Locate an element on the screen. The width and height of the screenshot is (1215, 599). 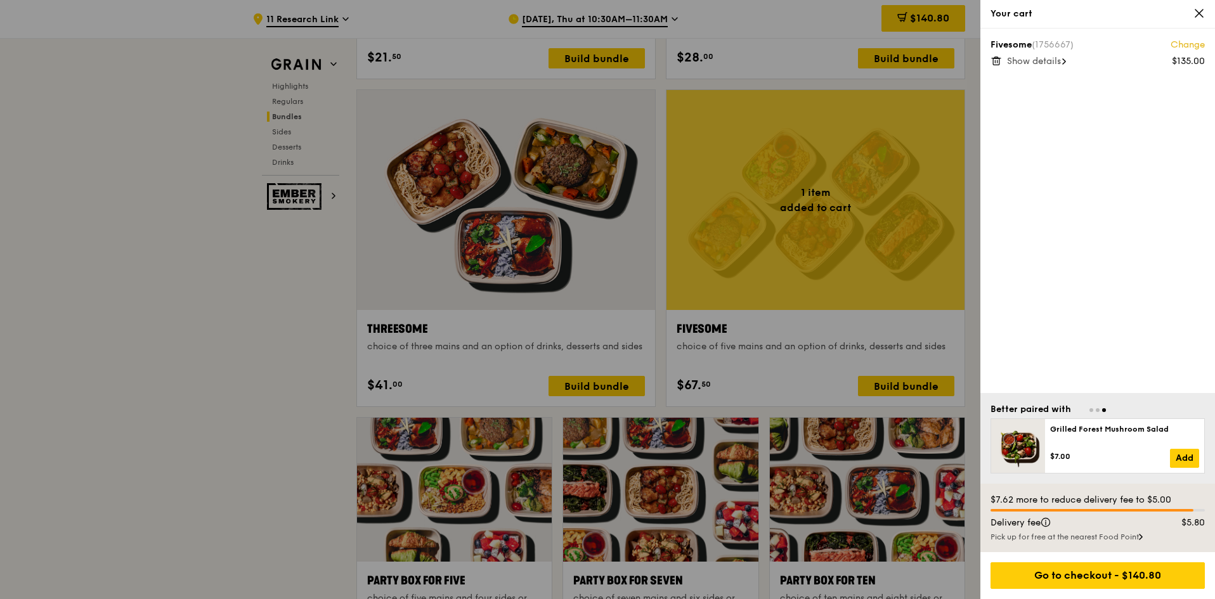
div: $135.00 is located at coordinates (1188, 61).